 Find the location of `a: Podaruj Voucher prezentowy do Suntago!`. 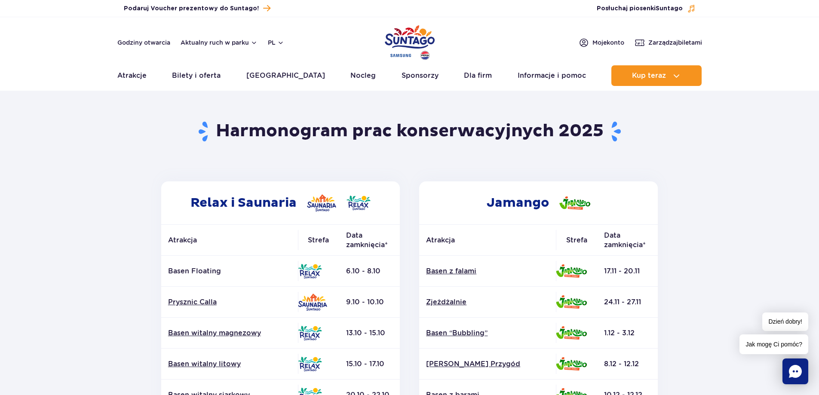

a: Podaruj Voucher prezentowy do Suntago! is located at coordinates (197, 8).